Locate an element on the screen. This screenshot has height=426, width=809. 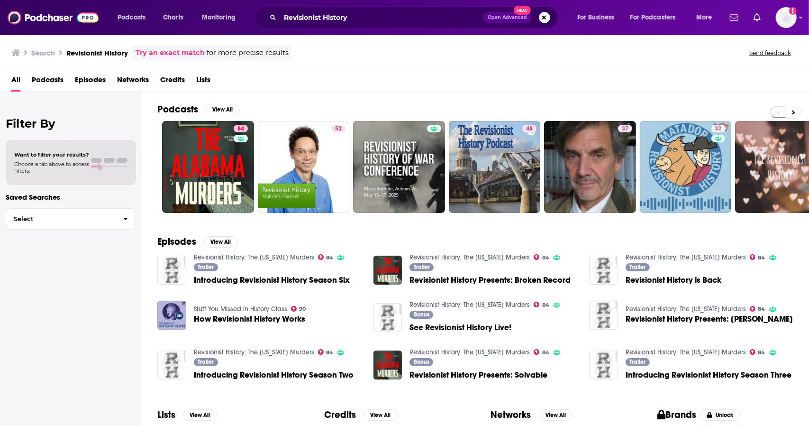
a: PodcastsView All is located at coordinates (199, 109).